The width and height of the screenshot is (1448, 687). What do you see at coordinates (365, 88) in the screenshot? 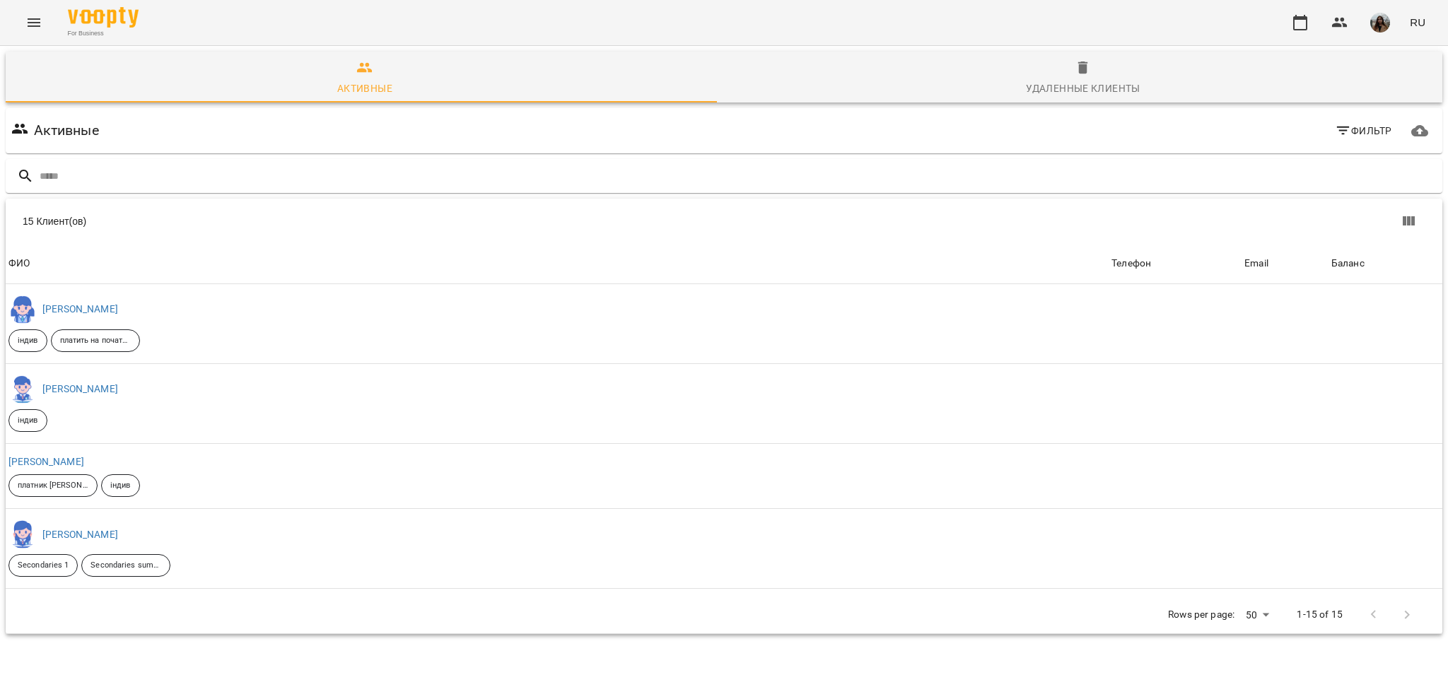
I see `div: Активные` at bounding box center [365, 88].